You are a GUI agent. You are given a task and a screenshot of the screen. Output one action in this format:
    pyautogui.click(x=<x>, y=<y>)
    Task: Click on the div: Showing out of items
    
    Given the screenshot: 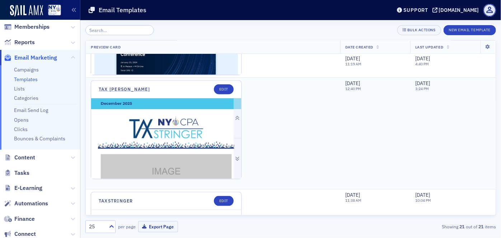 What is the action you would take?
    pyautogui.click(x=430, y=226)
    